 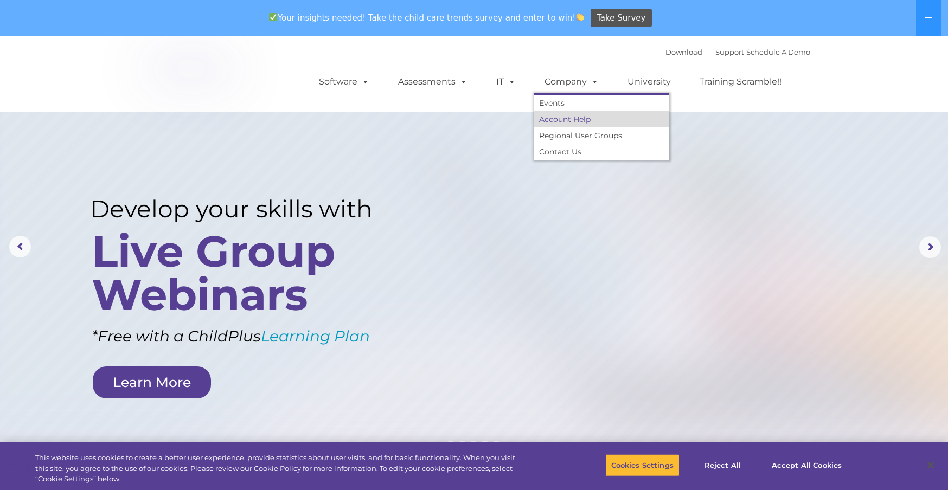 I want to click on a: Learning Plan, so click(x=315, y=336).